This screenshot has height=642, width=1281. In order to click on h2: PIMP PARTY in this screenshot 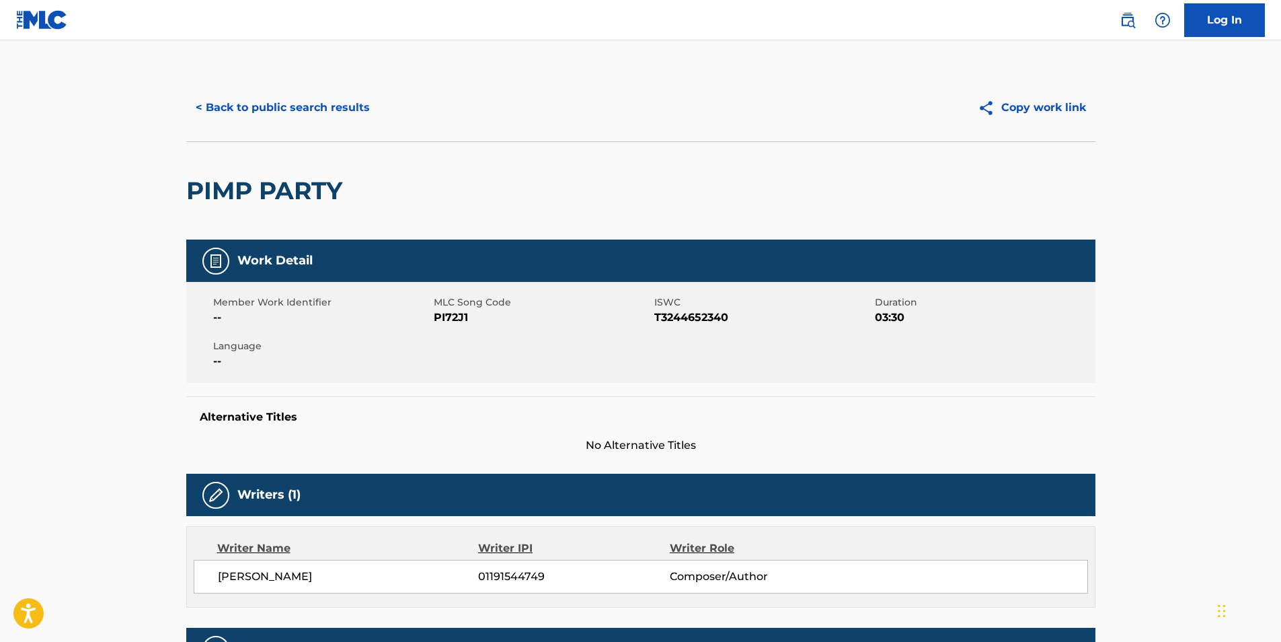, I will do `click(268, 190)`.